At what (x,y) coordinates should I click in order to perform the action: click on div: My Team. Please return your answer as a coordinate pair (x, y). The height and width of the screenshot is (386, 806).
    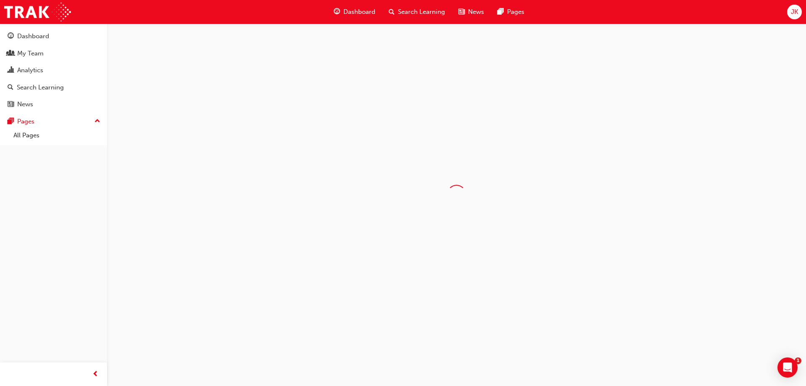
    Looking at the image, I should click on (30, 53).